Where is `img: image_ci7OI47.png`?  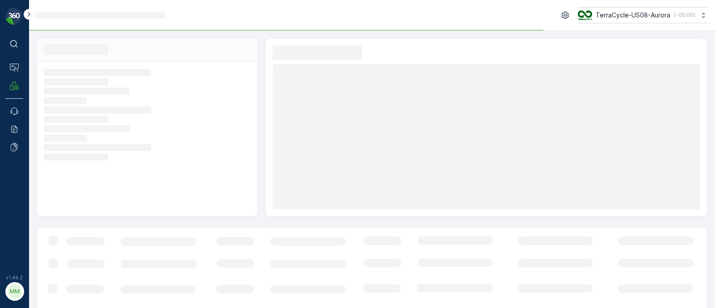 img: image_ci7OI47.png is located at coordinates (585, 15).